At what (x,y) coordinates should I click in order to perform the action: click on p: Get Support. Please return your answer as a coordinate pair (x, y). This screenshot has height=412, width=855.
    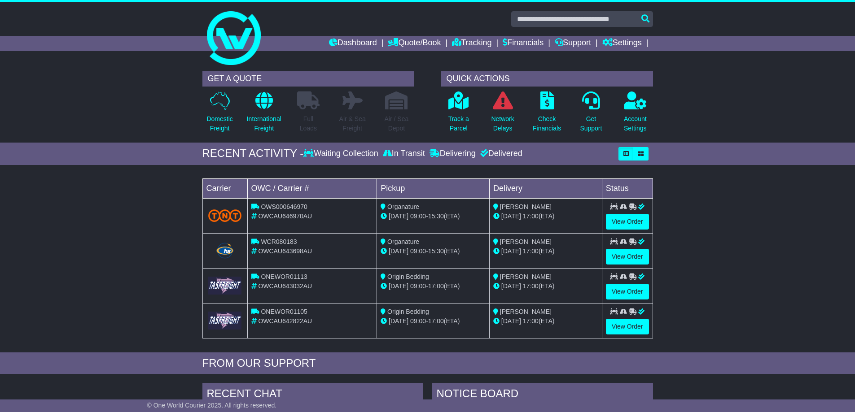
    Looking at the image, I should click on (590, 124).